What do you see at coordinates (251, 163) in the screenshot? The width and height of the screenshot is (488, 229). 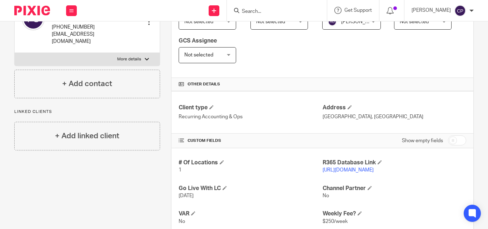 I see `h4: # Of Locations` at bounding box center [251, 163].